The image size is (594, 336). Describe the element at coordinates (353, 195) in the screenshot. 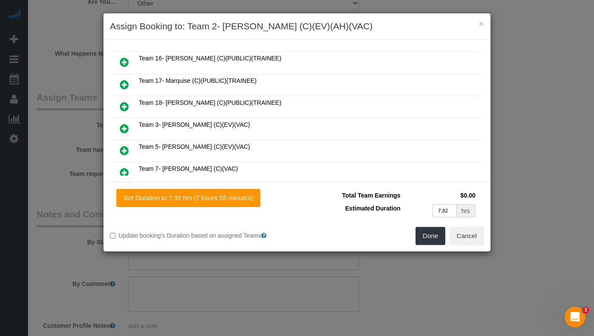

I see `td: Total Team Earnings` at that location.